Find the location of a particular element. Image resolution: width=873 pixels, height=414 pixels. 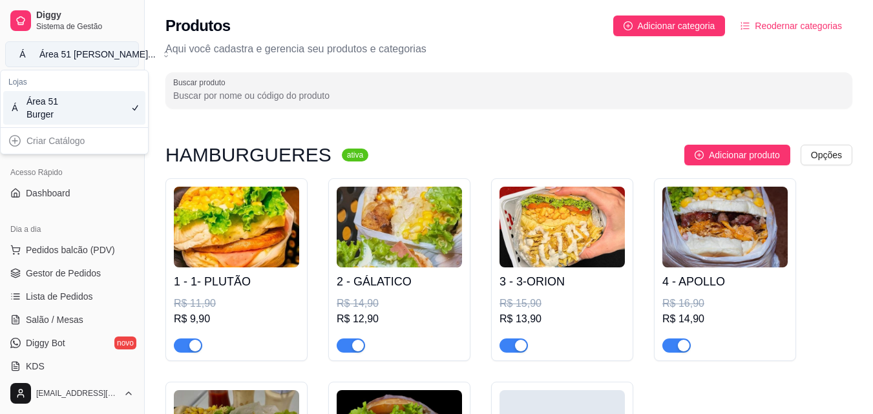

button: Opções is located at coordinates (826, 155).